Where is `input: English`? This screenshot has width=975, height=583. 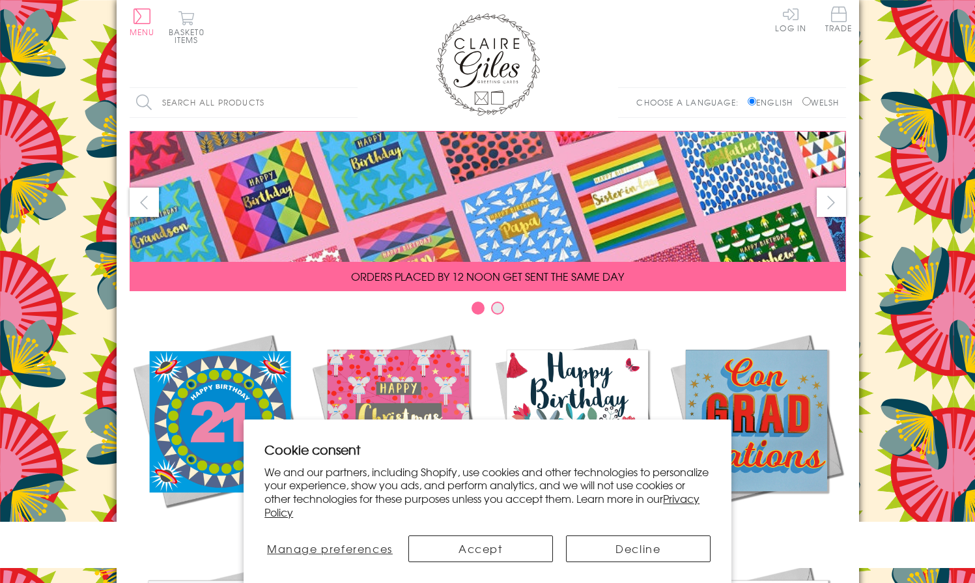
input: English is located at coordinates (752, 101).